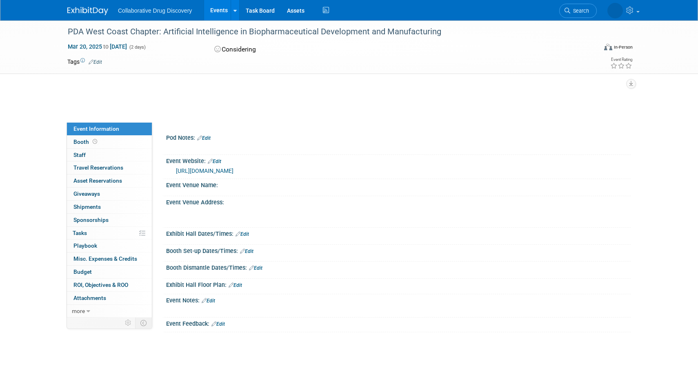 The height and width of the screenshot is (387, 698). What do you see at coordinates (137, 47) in the screenshot?
I see `span: (2 days)` at bounding box center [137, 47].